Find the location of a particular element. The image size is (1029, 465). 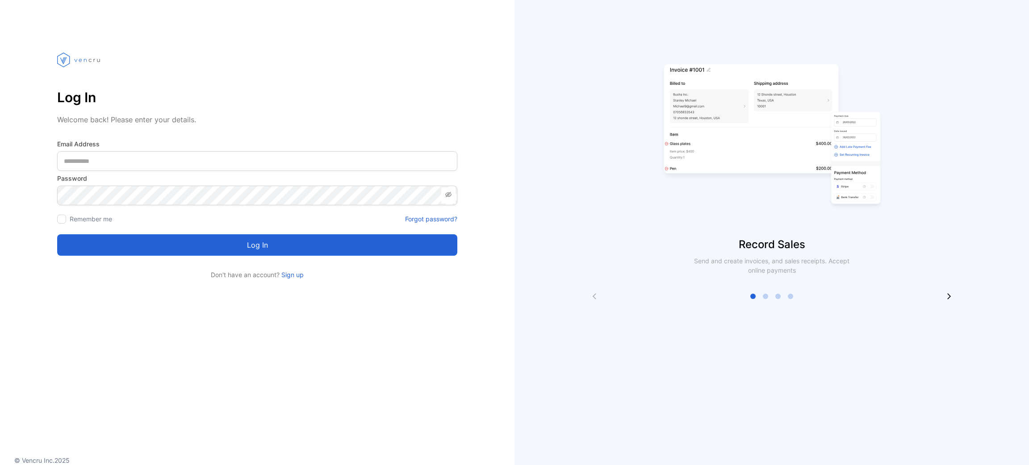

label: Email Address is located at coordinates (257, 144).